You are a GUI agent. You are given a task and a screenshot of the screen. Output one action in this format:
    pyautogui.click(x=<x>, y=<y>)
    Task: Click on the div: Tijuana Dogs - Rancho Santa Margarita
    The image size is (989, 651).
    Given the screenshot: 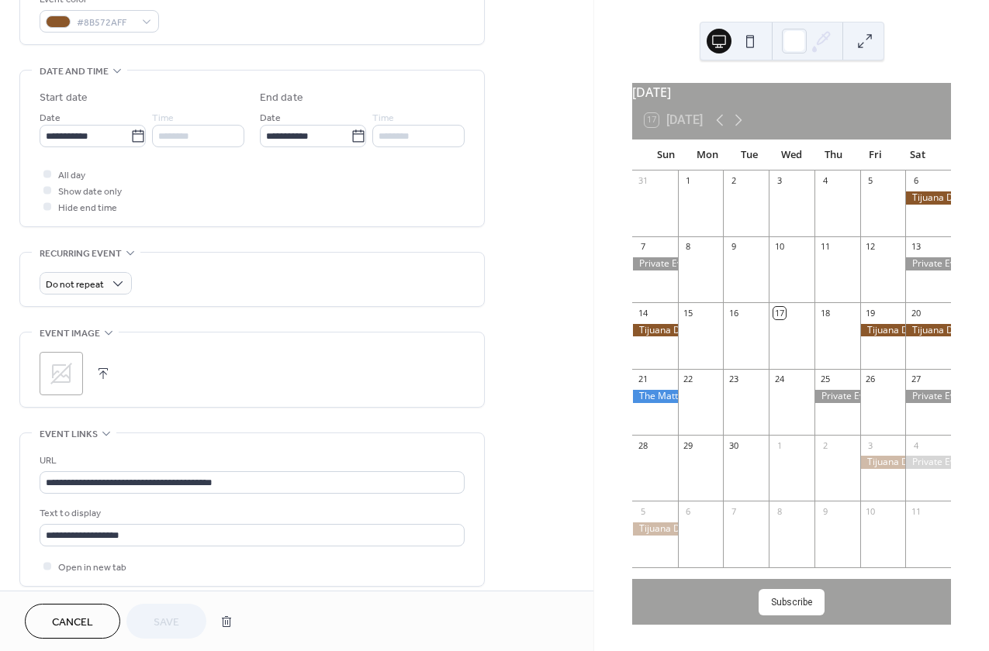 What is the action you would take?
    pyautogui.click(x=882, y=462)
    